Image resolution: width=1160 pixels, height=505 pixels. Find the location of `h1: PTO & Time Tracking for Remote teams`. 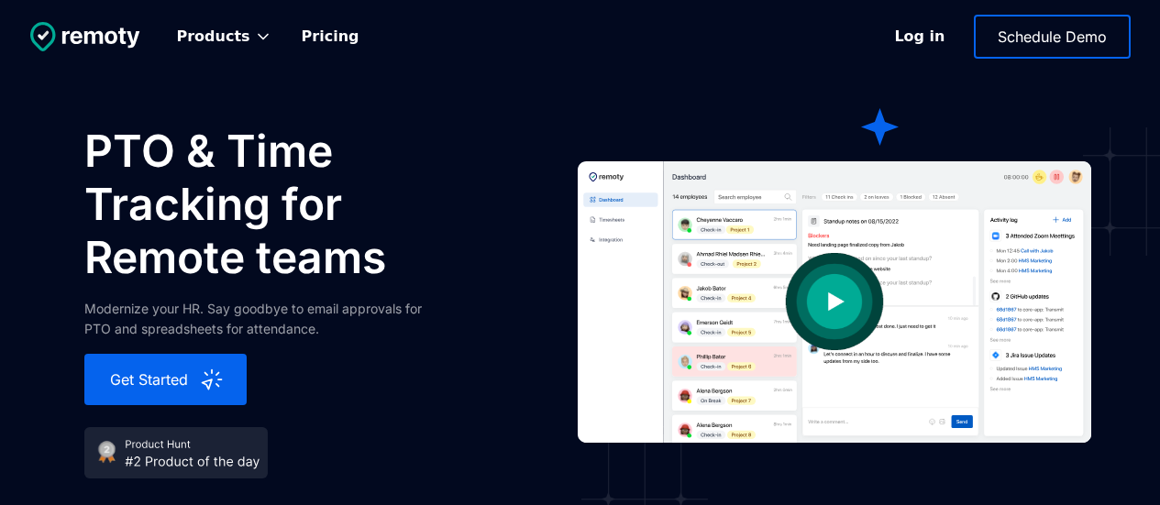

h1: PTO & Time Tracking for Remote teams is located at coordinates (277, 204).